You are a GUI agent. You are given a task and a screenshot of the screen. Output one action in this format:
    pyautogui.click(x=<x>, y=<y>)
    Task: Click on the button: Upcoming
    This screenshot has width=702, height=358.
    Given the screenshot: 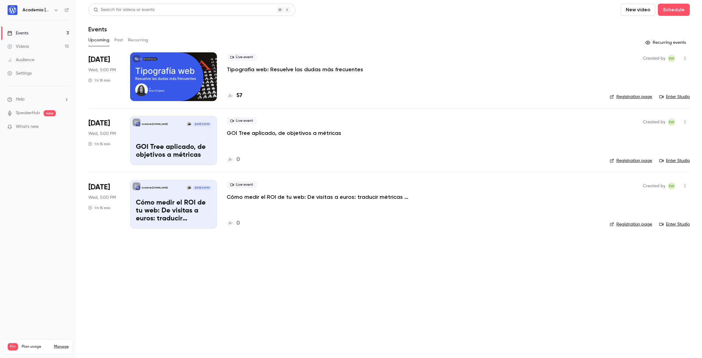 What is the action you would take?
    pyautogui.click(x=99, y=40)
    